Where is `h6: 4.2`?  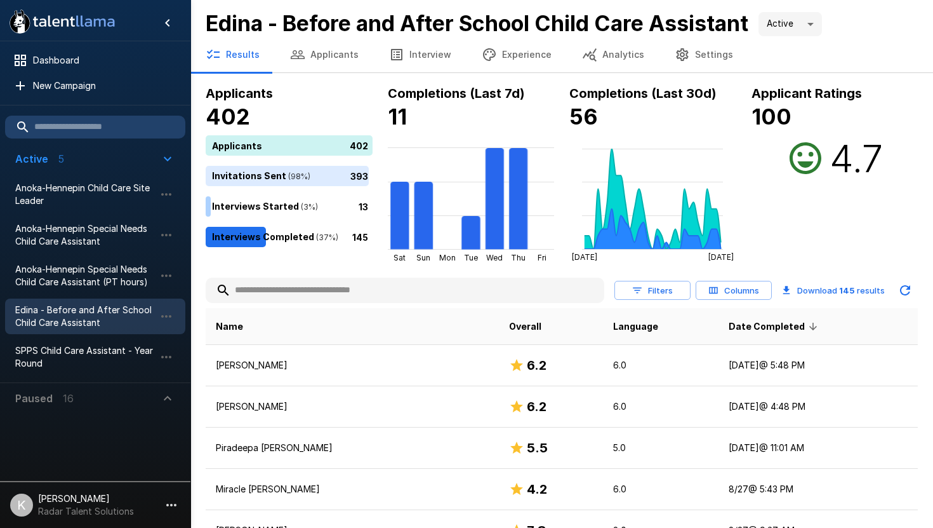 h6: 4.2 is located at coordinates (537, 489).